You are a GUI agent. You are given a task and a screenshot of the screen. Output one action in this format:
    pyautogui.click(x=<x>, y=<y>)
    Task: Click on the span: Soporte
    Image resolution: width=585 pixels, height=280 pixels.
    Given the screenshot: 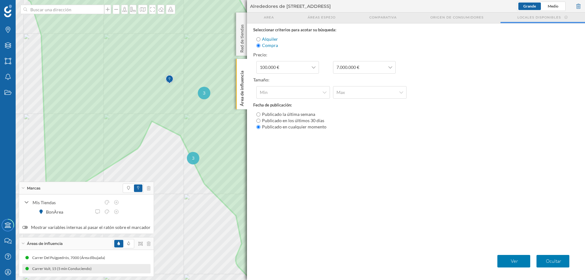 What is the action you would take?
    pyautogui.click(x=23, y=7)
    